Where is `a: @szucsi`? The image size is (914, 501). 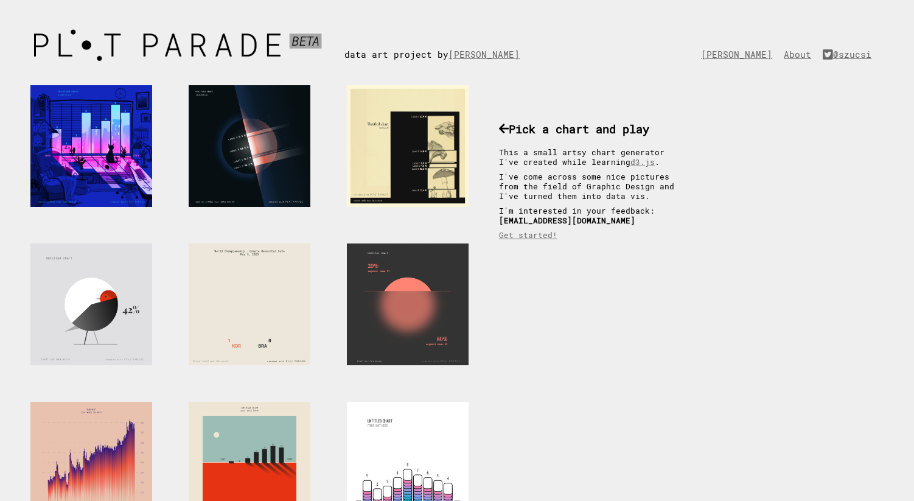
a: @szucsi is located at coordinates (850, 54).